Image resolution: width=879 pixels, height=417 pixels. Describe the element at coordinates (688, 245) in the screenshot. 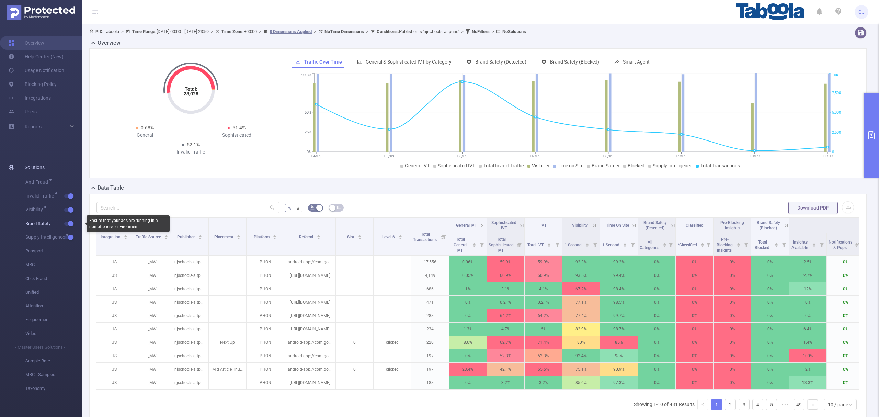

I see `span: *Classified` at that location.